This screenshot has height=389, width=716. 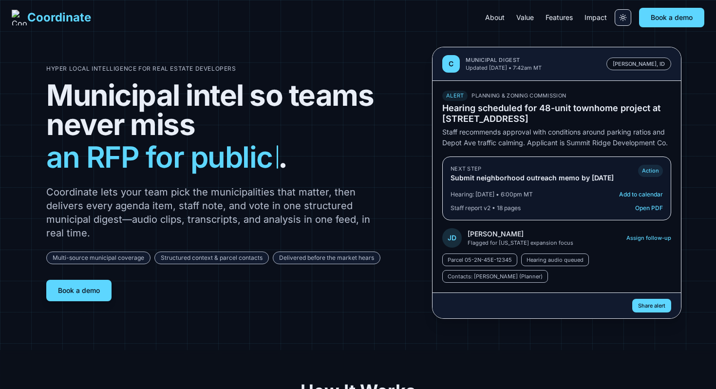 I want to click on span: Structured context & parcel contacts, so click(x=211, y=258).